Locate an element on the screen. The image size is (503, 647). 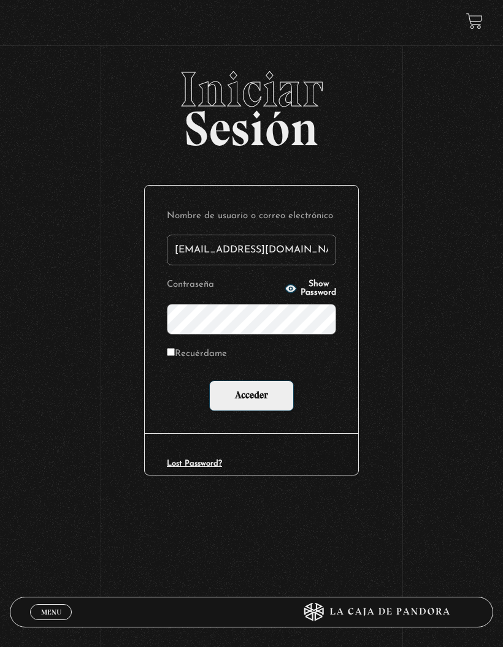
span: Menu is located at coordinates (51, 612).